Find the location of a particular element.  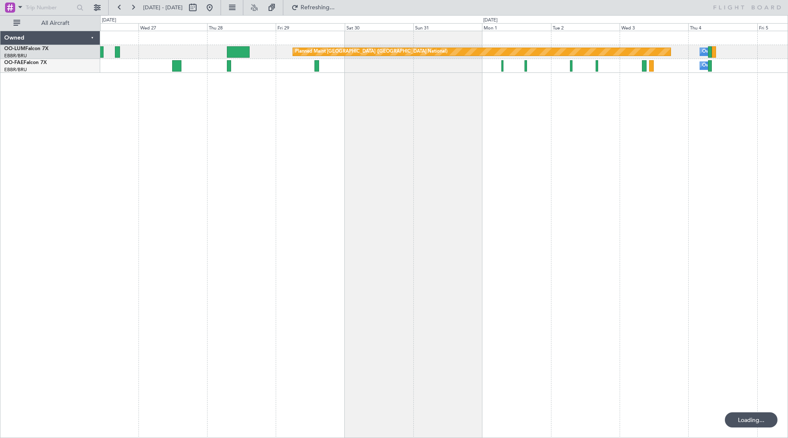

div: Fri 29 is located at coordinates (310, 27).